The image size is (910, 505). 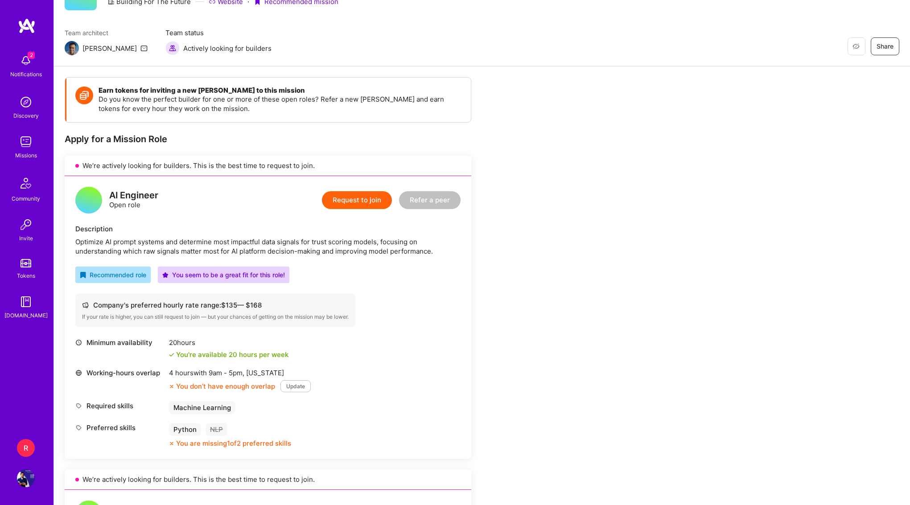 I want to click on div: Description, so click(x=268, y=229).